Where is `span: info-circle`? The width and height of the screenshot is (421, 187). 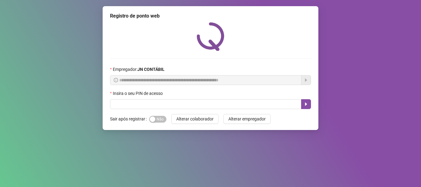
span: info-circle is located at coordinates (116, 80).